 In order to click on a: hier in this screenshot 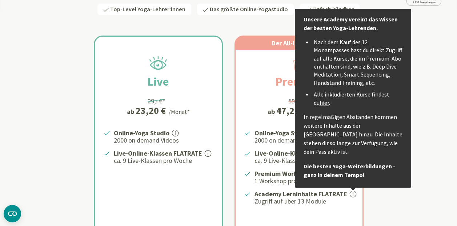, I will do `click(324, 102)`.